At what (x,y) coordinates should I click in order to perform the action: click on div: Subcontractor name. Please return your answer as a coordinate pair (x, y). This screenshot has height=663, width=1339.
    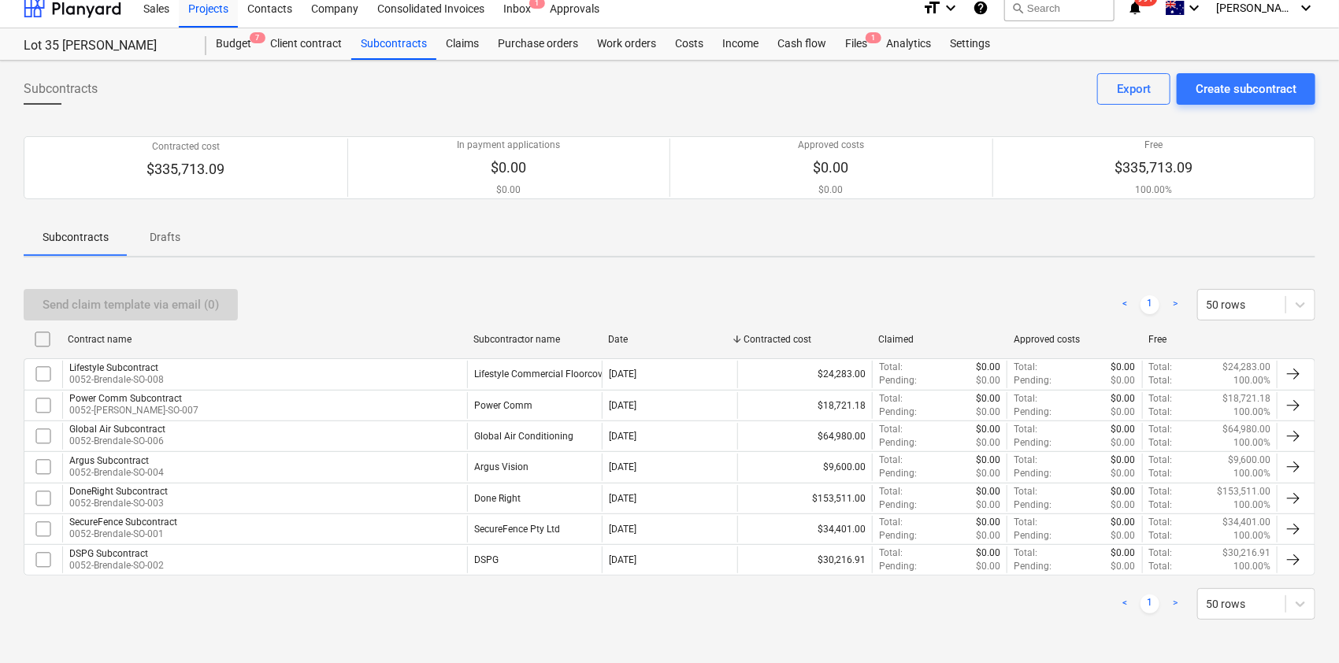
    Looking at the image, I should click on (535, 340).